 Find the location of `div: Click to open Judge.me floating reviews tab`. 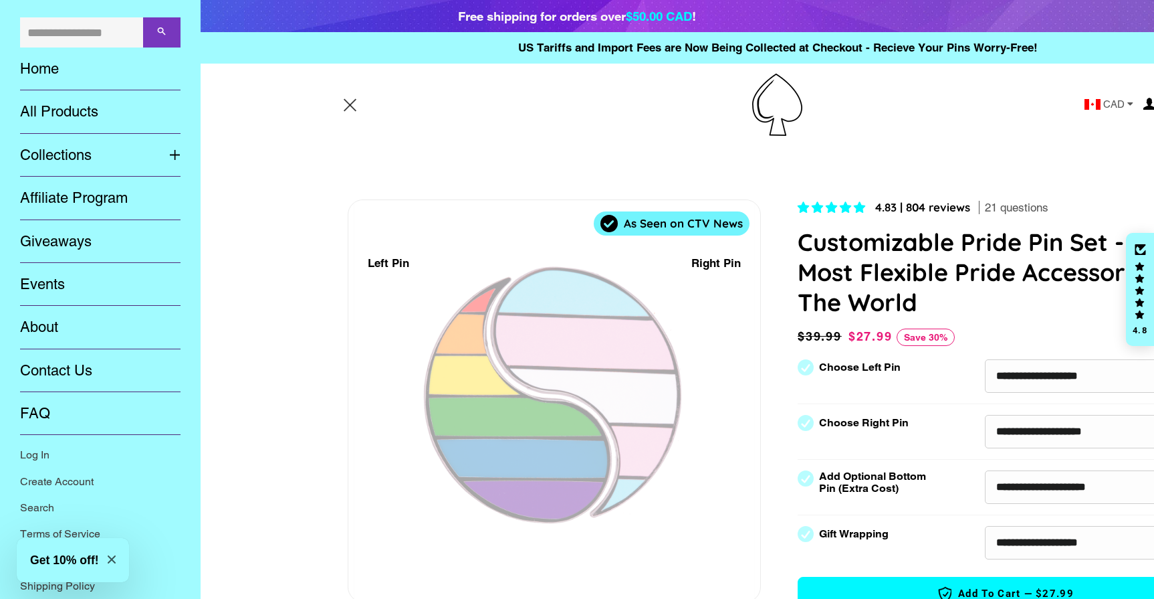

div: Click to open Judge.me floating reviews tab is located at coordinates (1140, 290).